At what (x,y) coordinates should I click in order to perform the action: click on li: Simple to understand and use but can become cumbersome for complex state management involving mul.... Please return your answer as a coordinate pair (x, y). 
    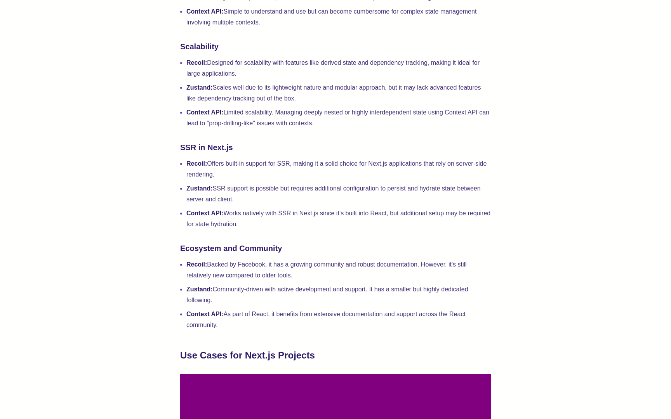
    Looking at the image, I should click on (339, 17).